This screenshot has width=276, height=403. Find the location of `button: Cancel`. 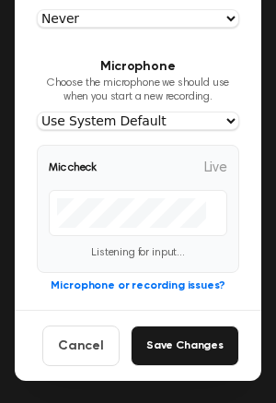

button: Cancel is located at coordinates (81, 346).